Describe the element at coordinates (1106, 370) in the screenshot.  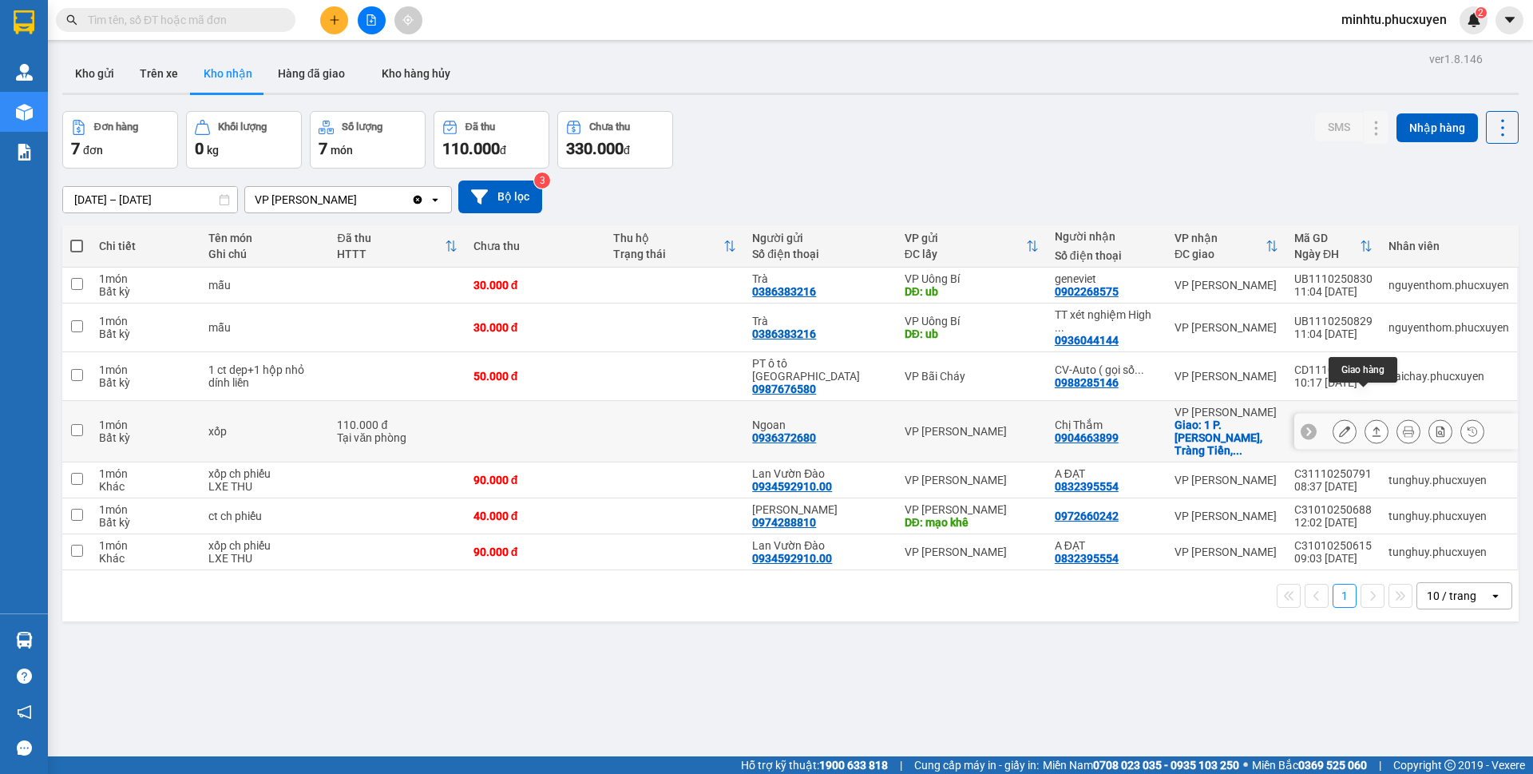
I see `div: CV-Auto ( gọi số 0936593588 )` at that location.